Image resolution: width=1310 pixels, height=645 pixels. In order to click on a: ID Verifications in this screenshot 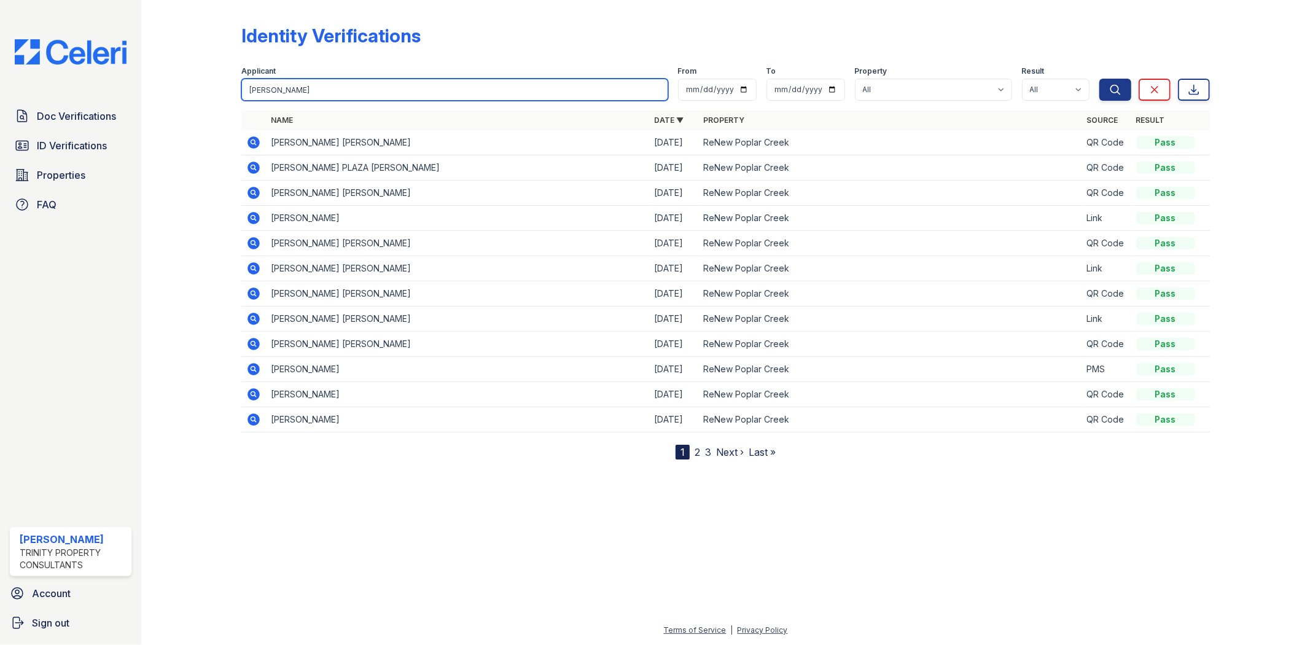, I will do `click(71, 146)`.